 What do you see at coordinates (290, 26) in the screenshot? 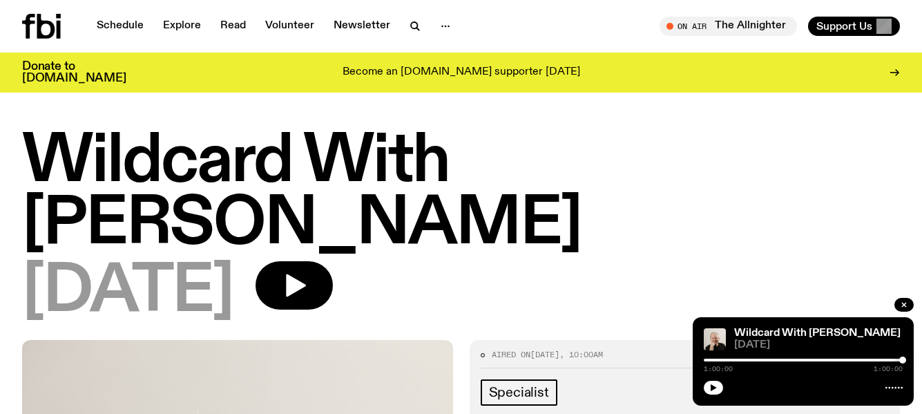
I see `a: Volunteer` at bounding box center [290, 26].